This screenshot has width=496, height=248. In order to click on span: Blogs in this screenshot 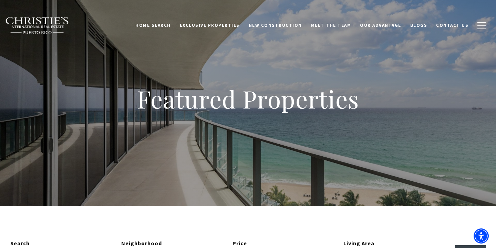, I will do `click(418, 25)`.